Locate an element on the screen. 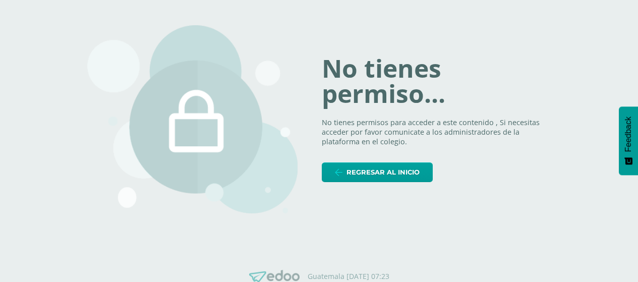  h1: No tienes permiso... is located at coordinates (436, 81).